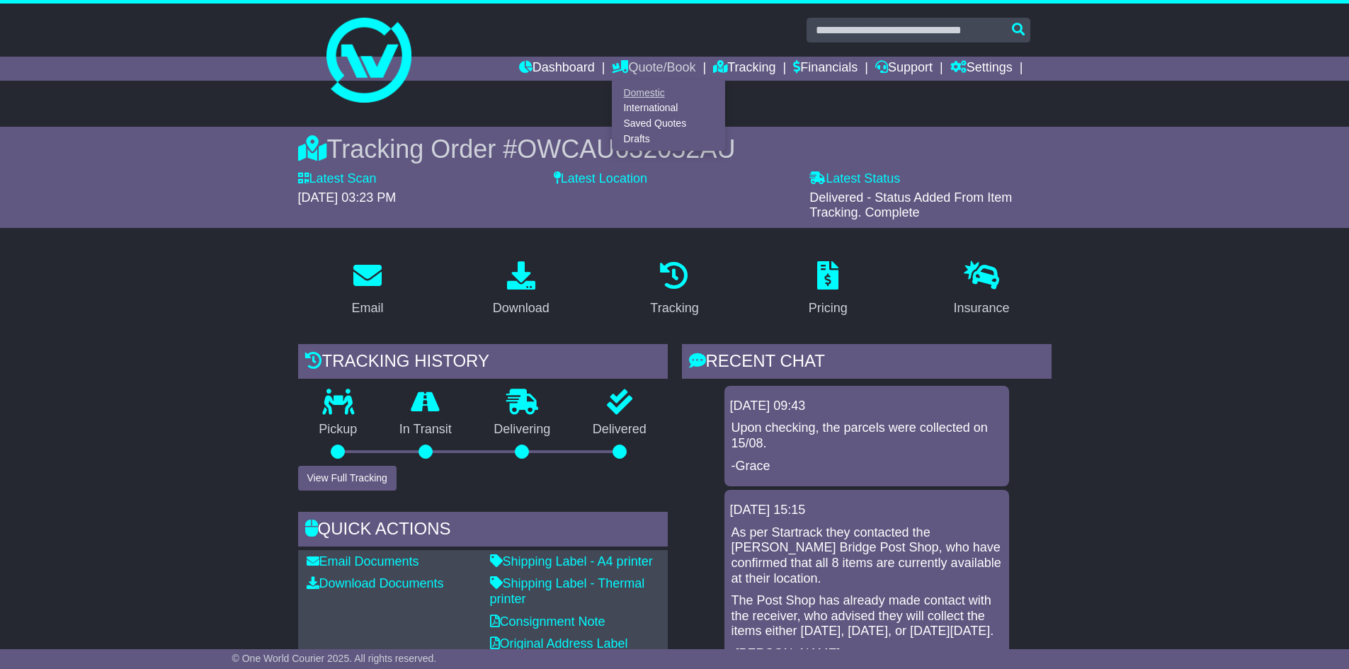 This screenshot has height=669, width=1349. Describe the element at coordinates (367, 290) in the screenshot. I see `a: Email` at that location.